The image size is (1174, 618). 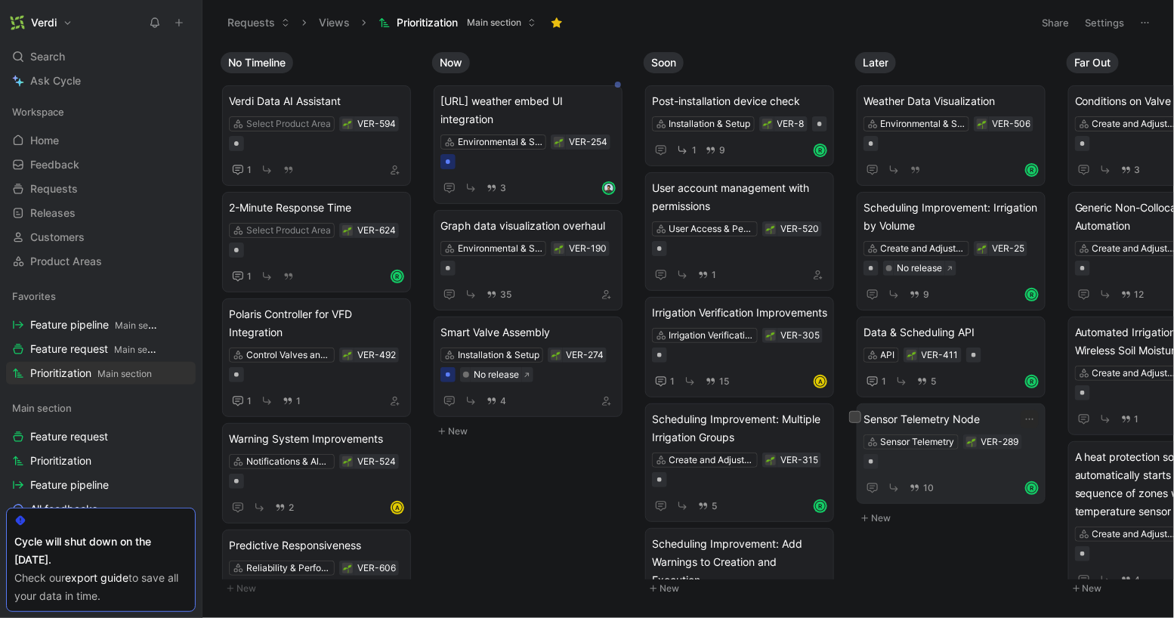 What do you see at coordinates (1131, 170) in the screenshot?
I see `button: 3` at bounding box center [1131, 170].